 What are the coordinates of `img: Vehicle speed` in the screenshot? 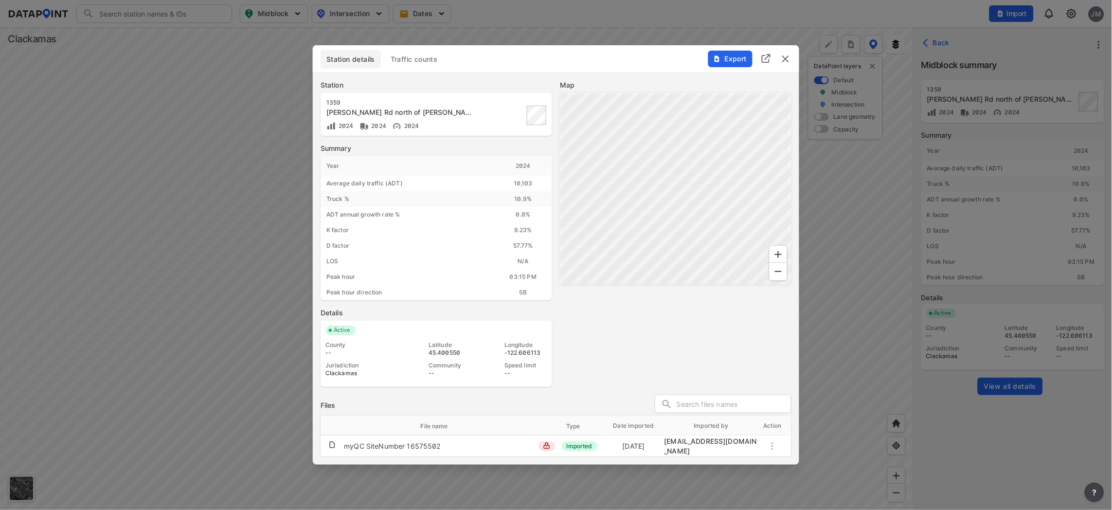 It's located at (397, 126).